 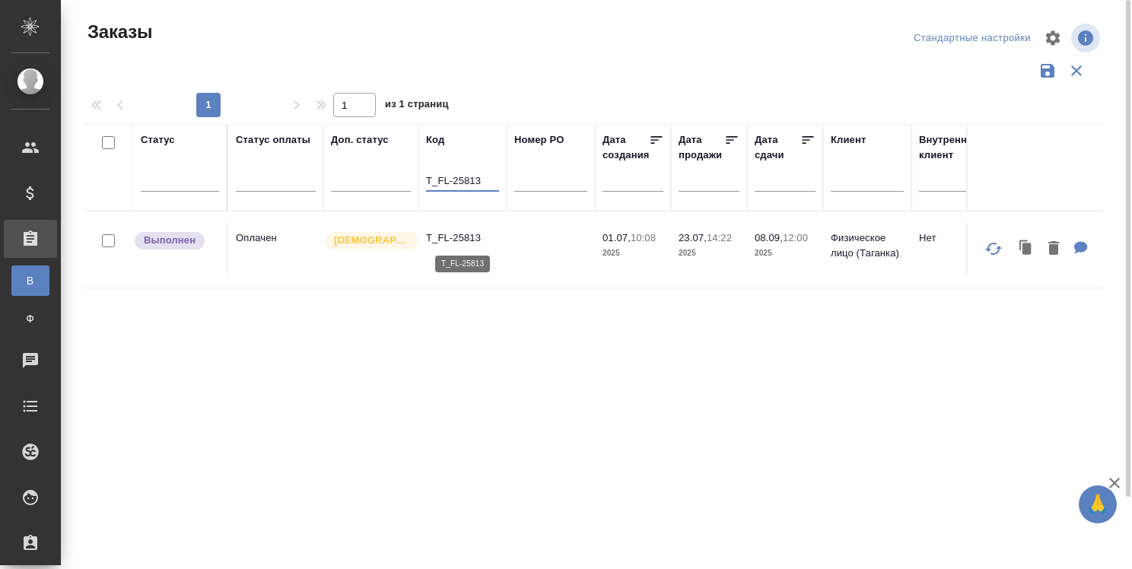 I want to click on span: Посмотреть информацию, so click(x=1087, y=38).